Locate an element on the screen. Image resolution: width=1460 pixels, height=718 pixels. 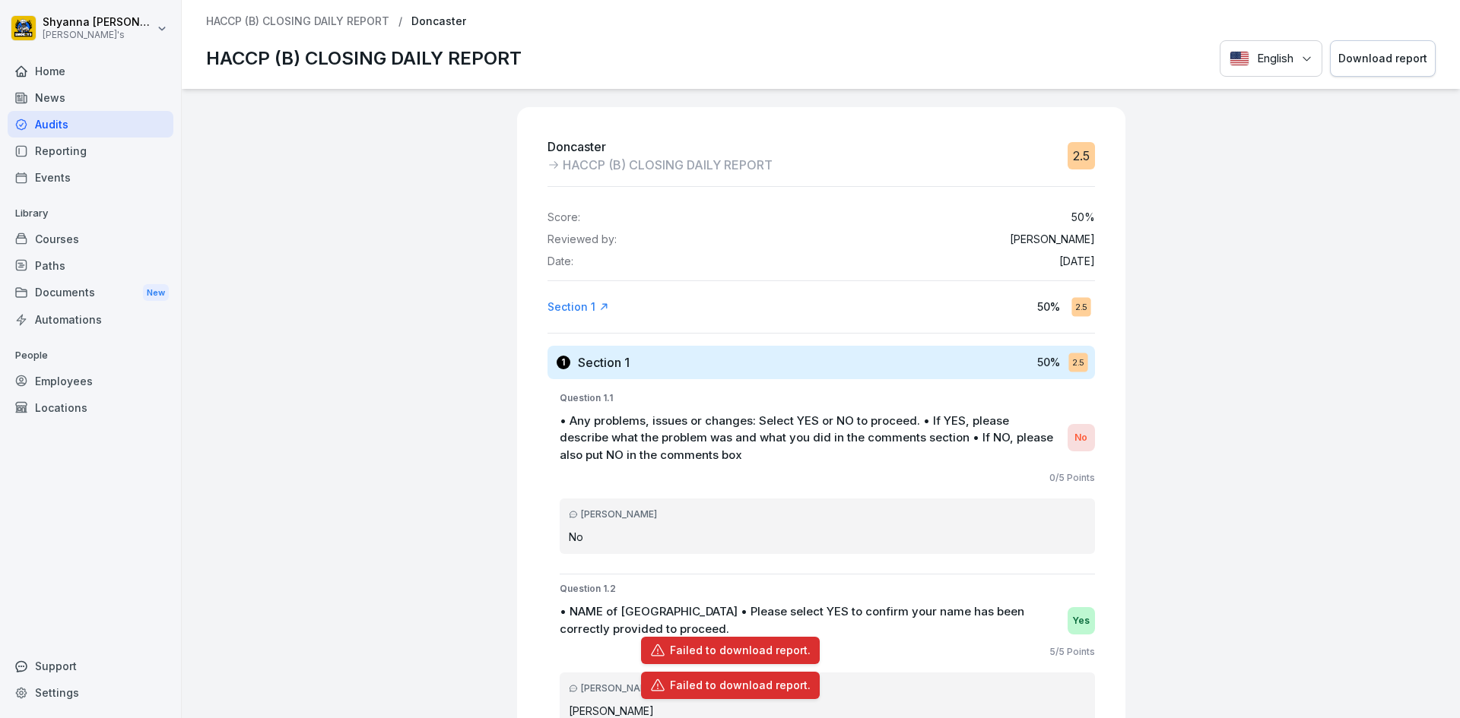
a: Paths is located at coordinates (90, 265).